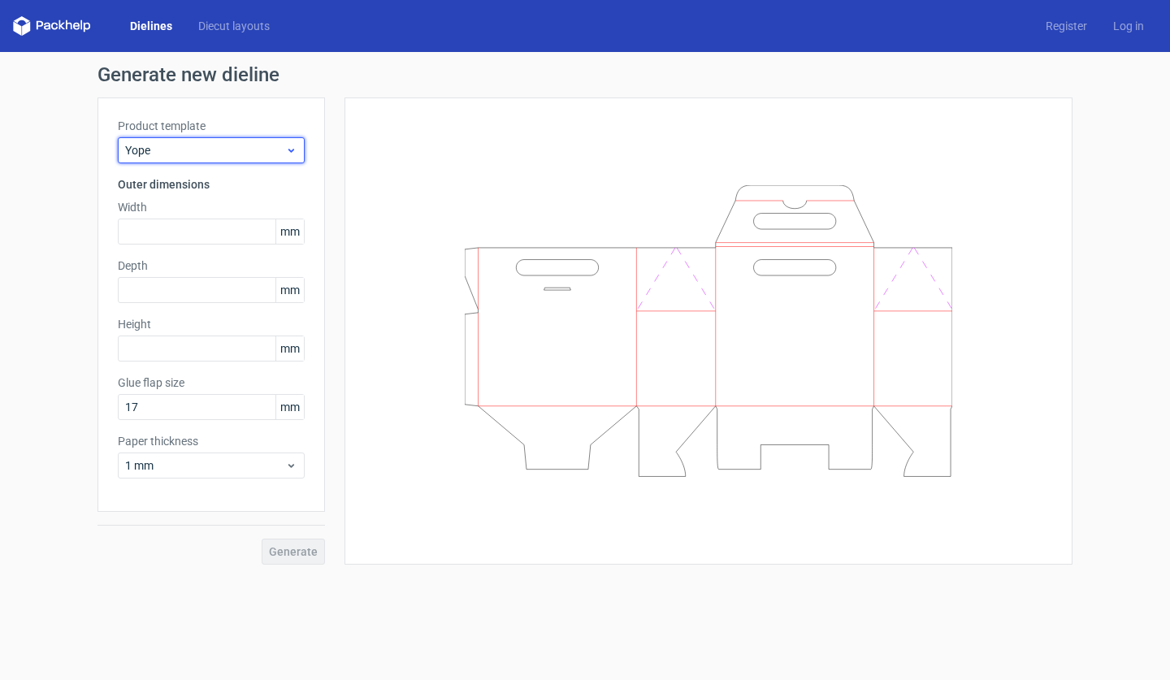 This screenshot has width=1170, height=680. Describe the element at coordinates (211, 383) in the screenshot. I see `label: Glue flap size` at that location.